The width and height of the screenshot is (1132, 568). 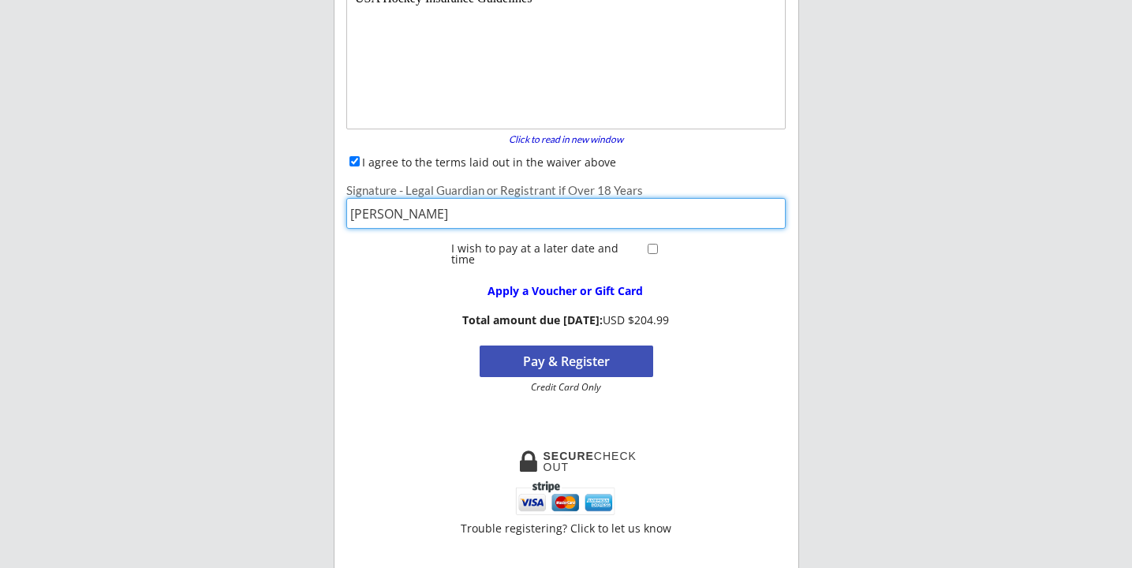 What do you see at coordinates (566, 141) in the screenshot?
I see `a: Click to read in new window` at bounding box center [566, 141].